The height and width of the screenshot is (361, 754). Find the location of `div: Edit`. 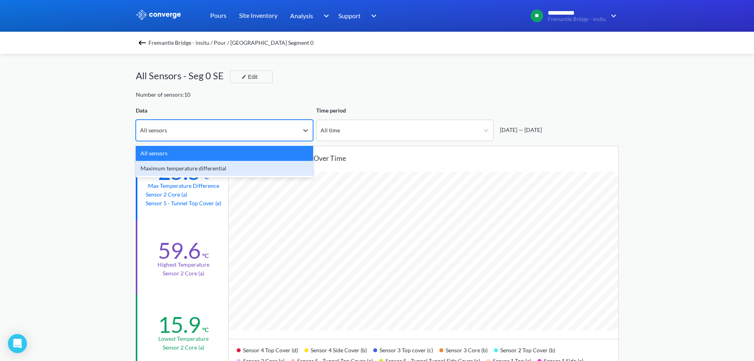

div: Edit is located at coordinates (249, 77).